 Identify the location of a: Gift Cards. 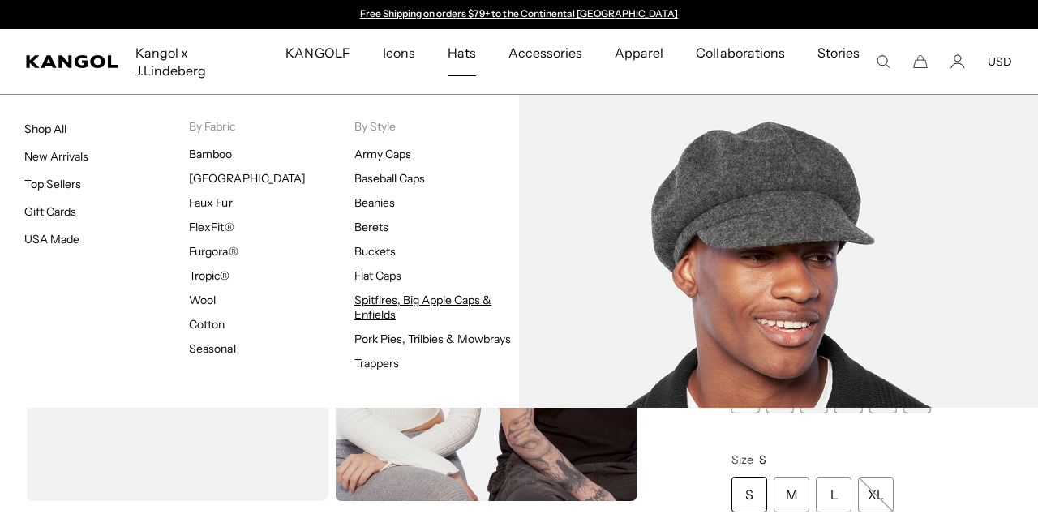
(50, 212).